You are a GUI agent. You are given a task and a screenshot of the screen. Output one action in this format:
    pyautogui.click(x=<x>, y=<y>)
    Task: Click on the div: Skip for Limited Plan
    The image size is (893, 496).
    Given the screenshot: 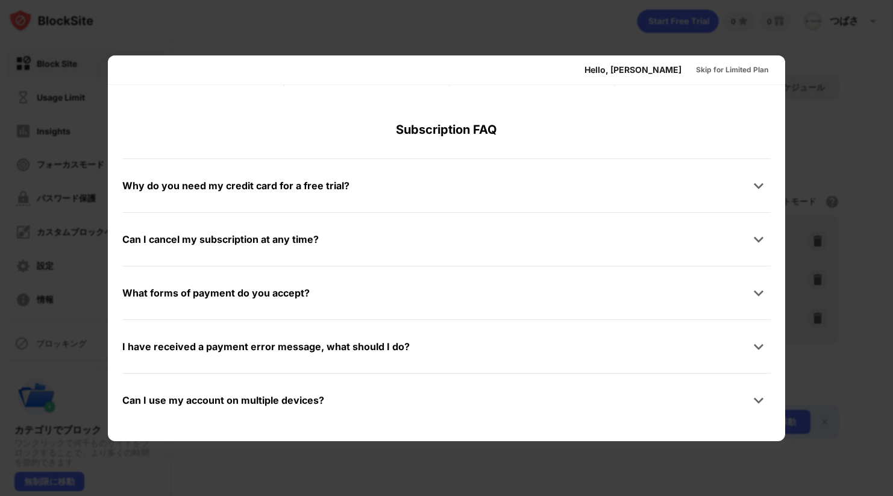 What is the action you would take?
    pyautogui.click(x=732, y=70)
    